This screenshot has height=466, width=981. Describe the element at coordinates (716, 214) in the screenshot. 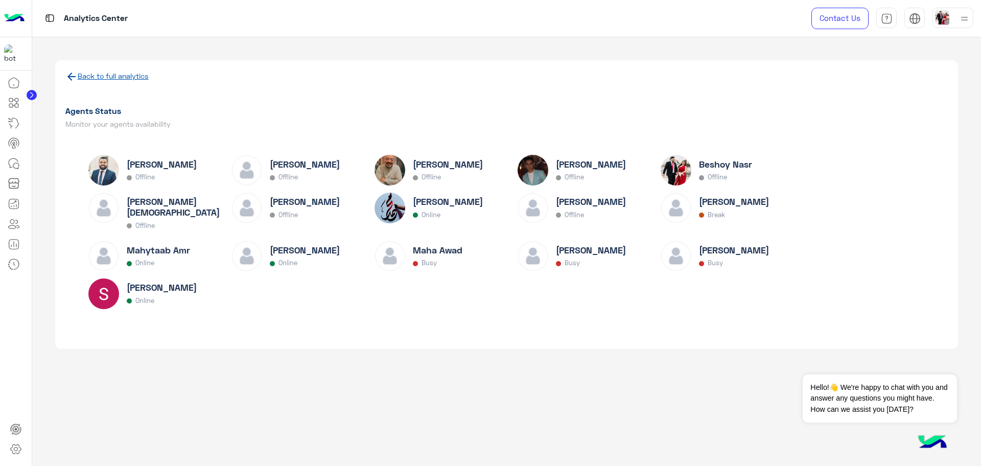

I see `p: Break` at that location.